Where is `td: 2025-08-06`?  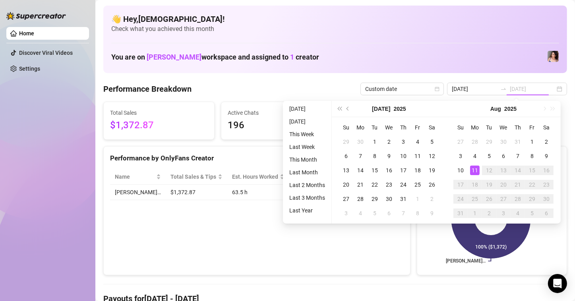 td: 2025-08-06 is located at coordinates (389, 214).